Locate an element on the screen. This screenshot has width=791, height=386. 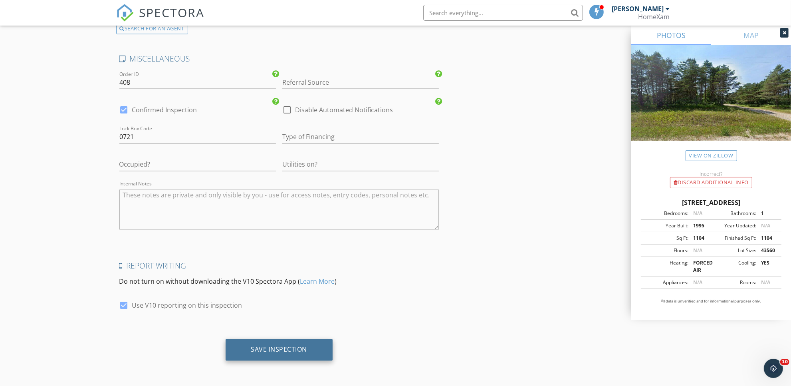
div: Discard Additional info is located at coordinates (711, 182).